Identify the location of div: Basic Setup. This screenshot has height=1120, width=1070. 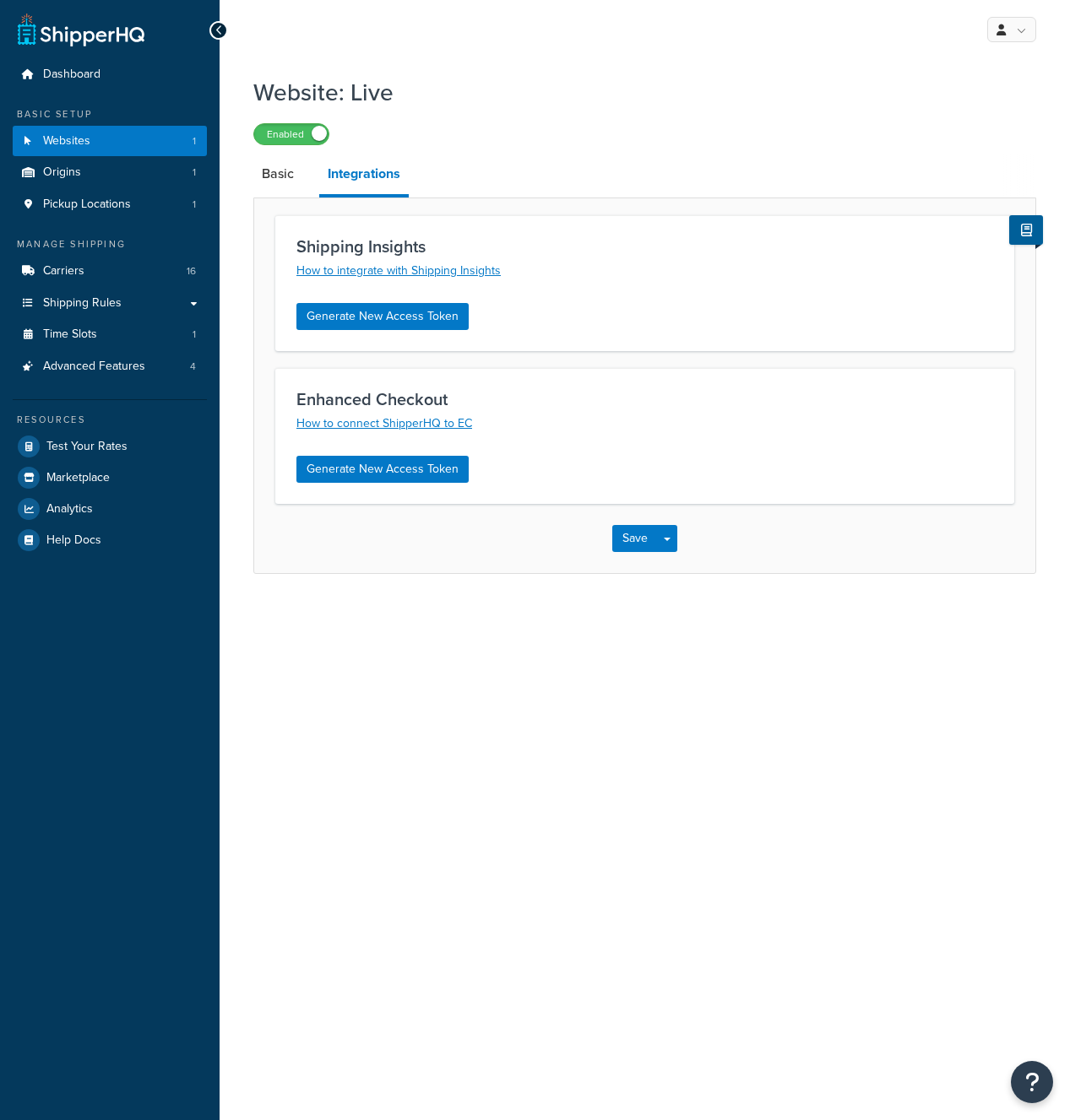
(110, 114).